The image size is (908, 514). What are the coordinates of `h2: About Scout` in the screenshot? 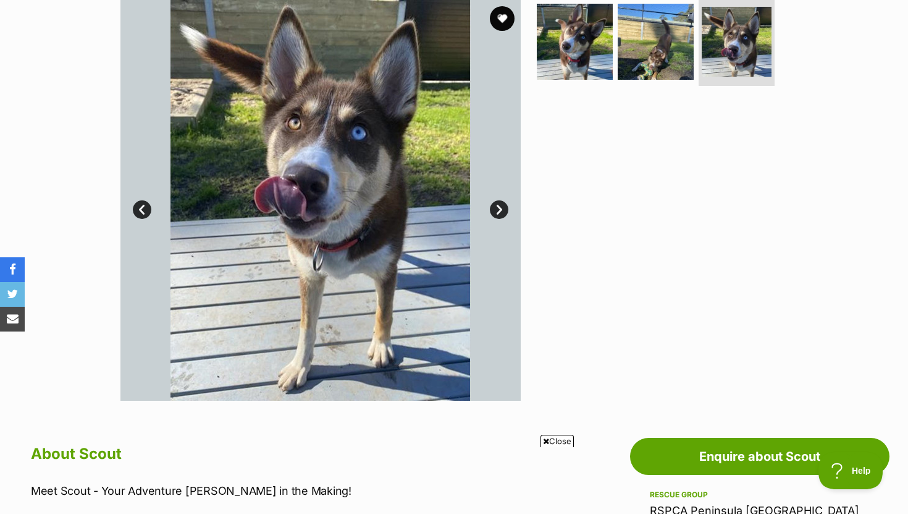 It's located at (286, 454).